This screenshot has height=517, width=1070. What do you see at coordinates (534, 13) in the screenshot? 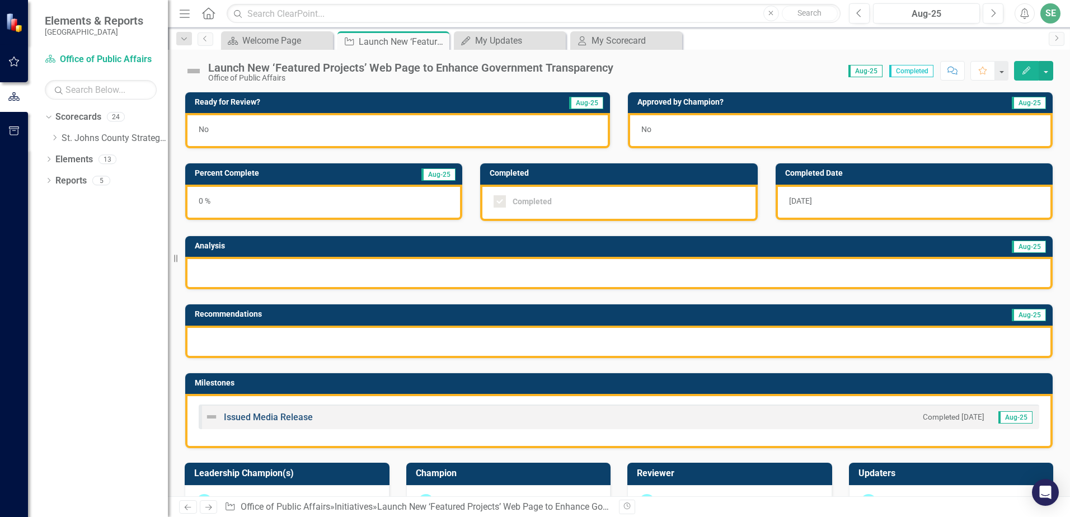
I see `input: Search ClearPoint...` at bounding box center [534, 13].